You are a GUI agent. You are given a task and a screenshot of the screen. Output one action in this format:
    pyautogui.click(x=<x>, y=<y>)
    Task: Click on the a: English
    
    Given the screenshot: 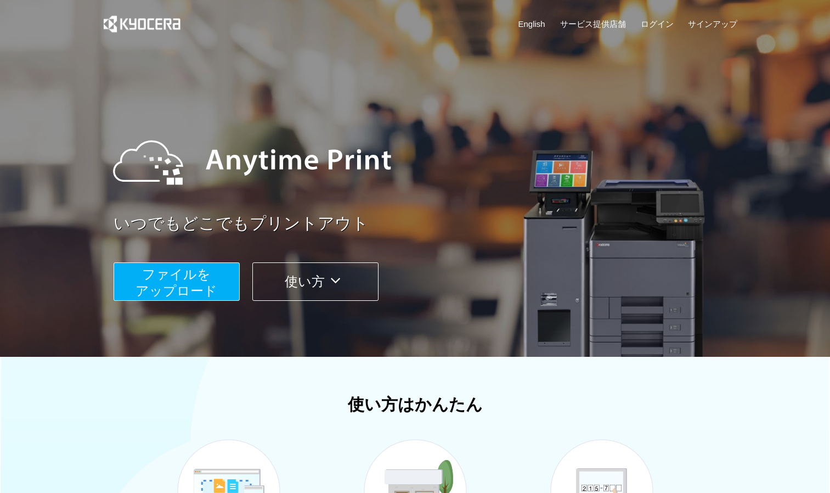 What is the action you would take?
    pyautogui.click(x=532, y=24)
    